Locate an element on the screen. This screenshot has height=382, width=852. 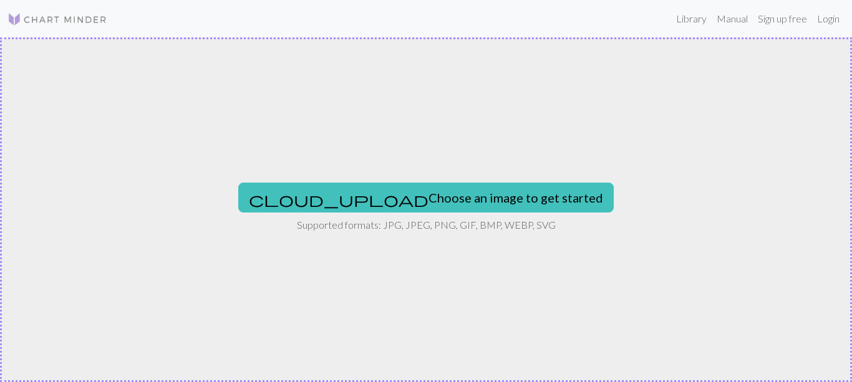
button: Choose an image to get started is located at coordinates (426, 198).